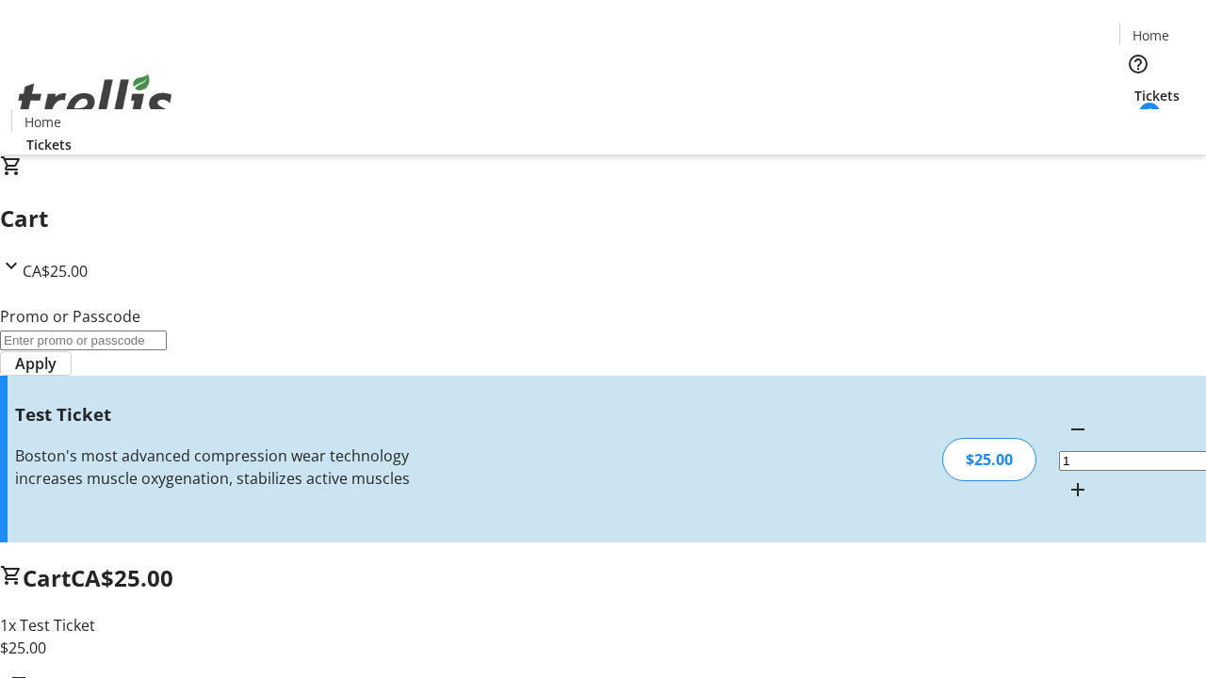 The height and width of the screenshot is (678, 1206). What do you see at coordinates (1138, 124) in the screenshot?
I see `button: Cart` at bounding box center [1138, 124].